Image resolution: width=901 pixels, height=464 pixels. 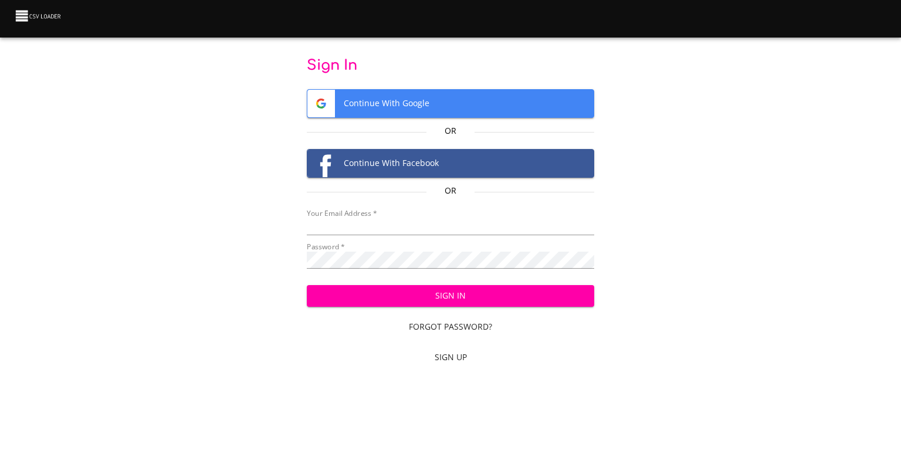 I want to click on span: Forgot Password?, so click(x=451, y=327).